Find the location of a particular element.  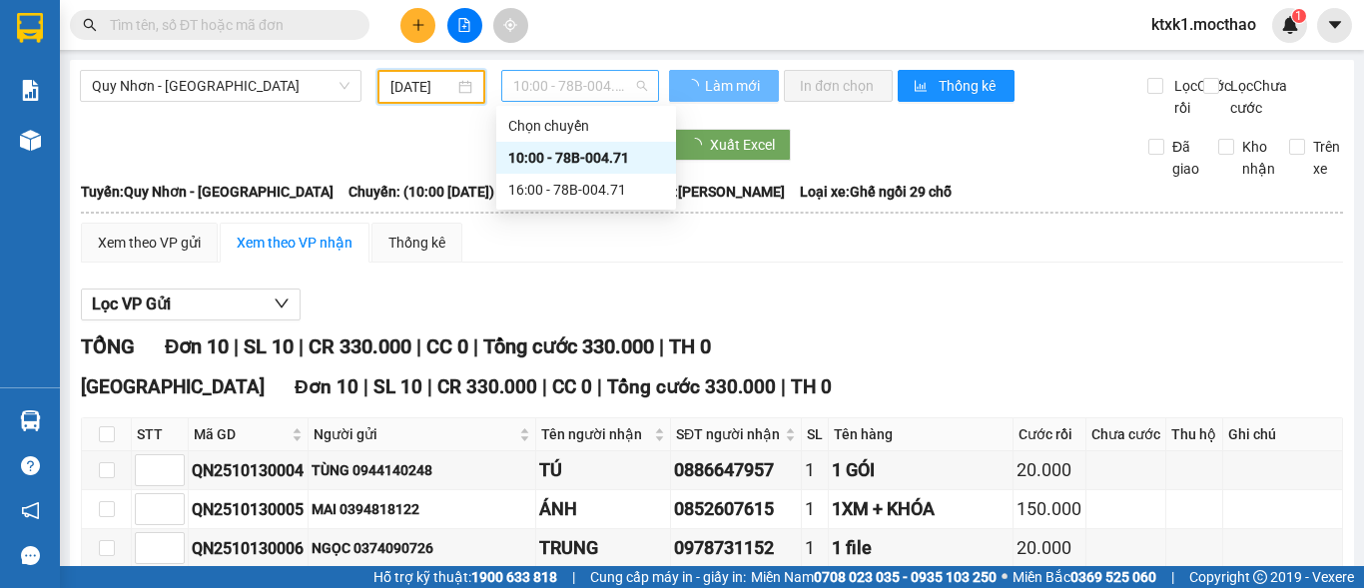

button: aim is located at coordinates (510, 25).